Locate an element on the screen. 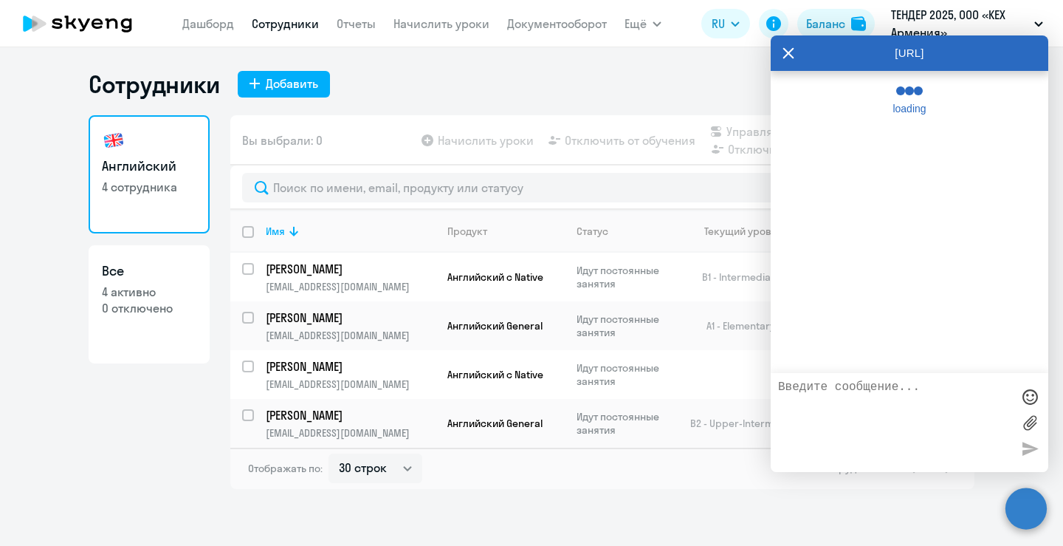 The height and width of the screenshot is (546, 1063). p: 4 сотрудника is located at coordinates (149, 187).